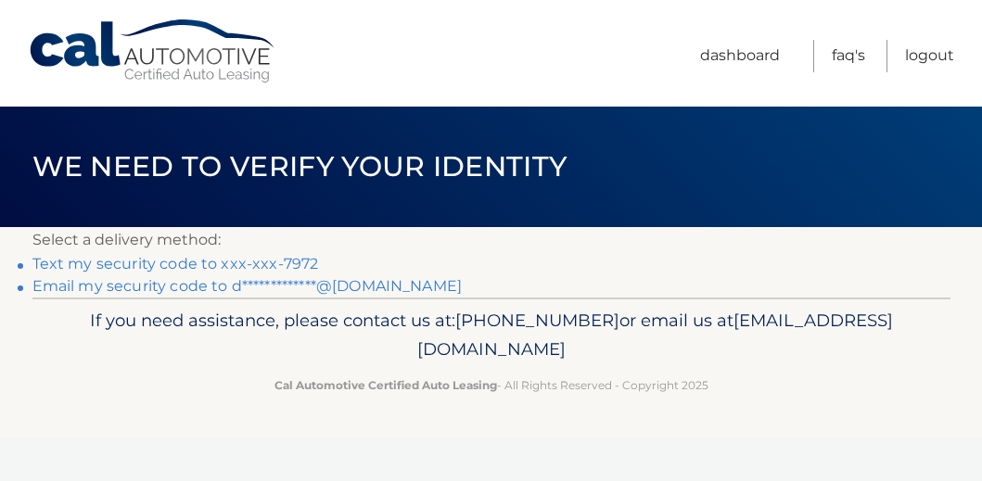 The image size is (982, 481). I want to click on p: Select a delivery method:, so click(492, 240).